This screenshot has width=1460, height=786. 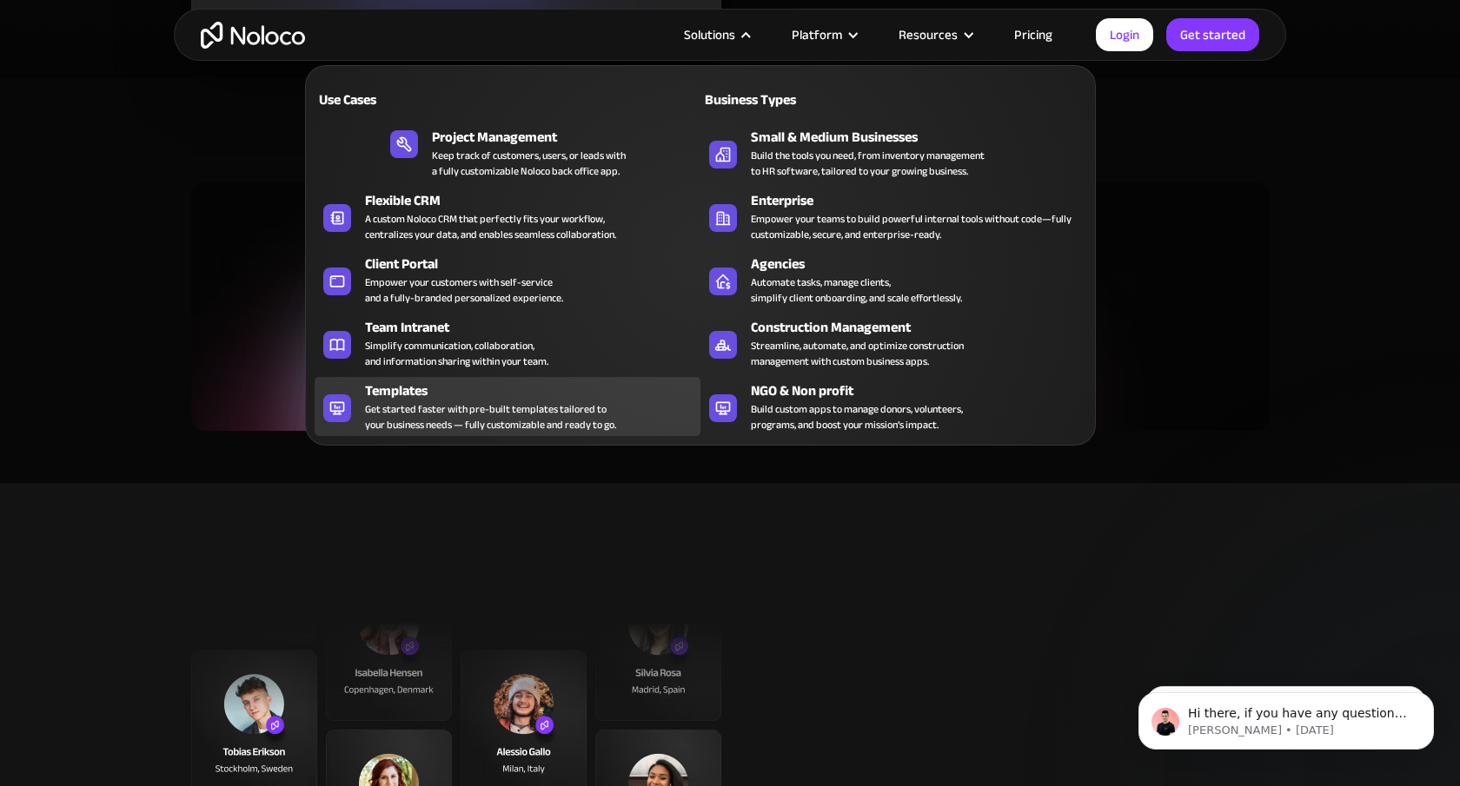 What do you see at coordinates (507, 343) in the screenshot?
I see `a: Team IntranetSimplify communication, collaboration,and information sharing within your team.` at bounding box center [507, 343].